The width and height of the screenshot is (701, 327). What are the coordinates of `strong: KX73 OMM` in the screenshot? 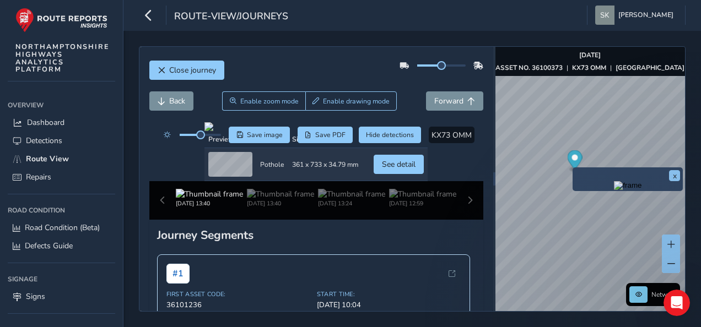 It's located at (589, 68).